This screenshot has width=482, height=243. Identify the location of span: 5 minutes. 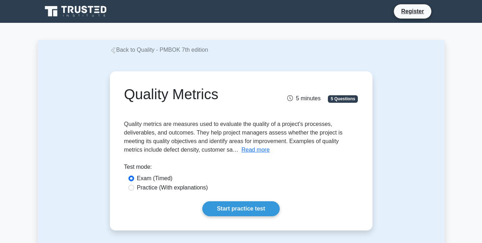
(303, 98).